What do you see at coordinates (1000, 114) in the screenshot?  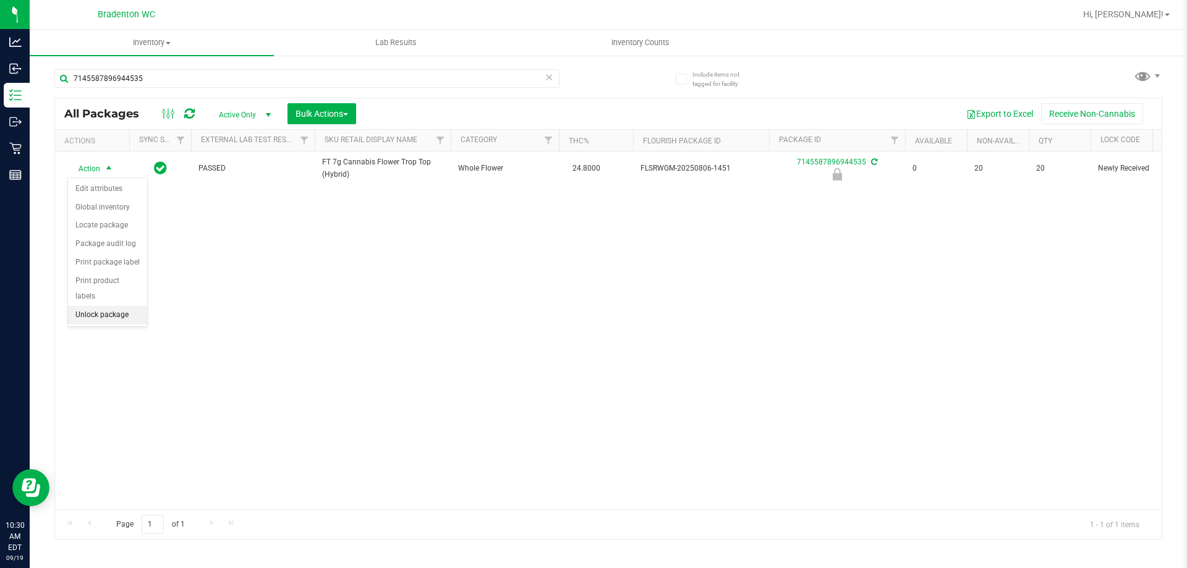 I see `button: Export to Excel` at bounding box center [1000, 114].